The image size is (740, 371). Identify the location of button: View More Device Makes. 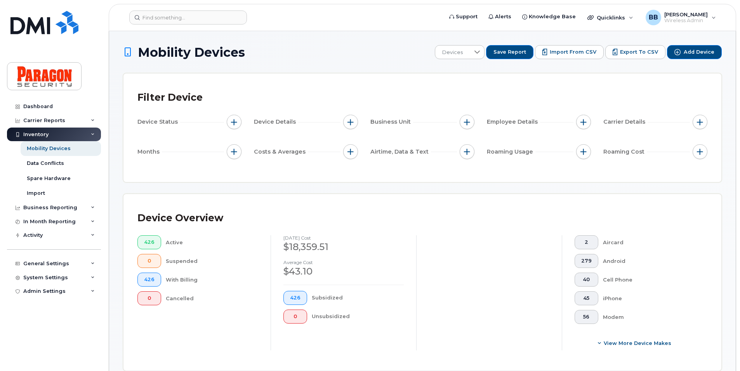
(635, 343).